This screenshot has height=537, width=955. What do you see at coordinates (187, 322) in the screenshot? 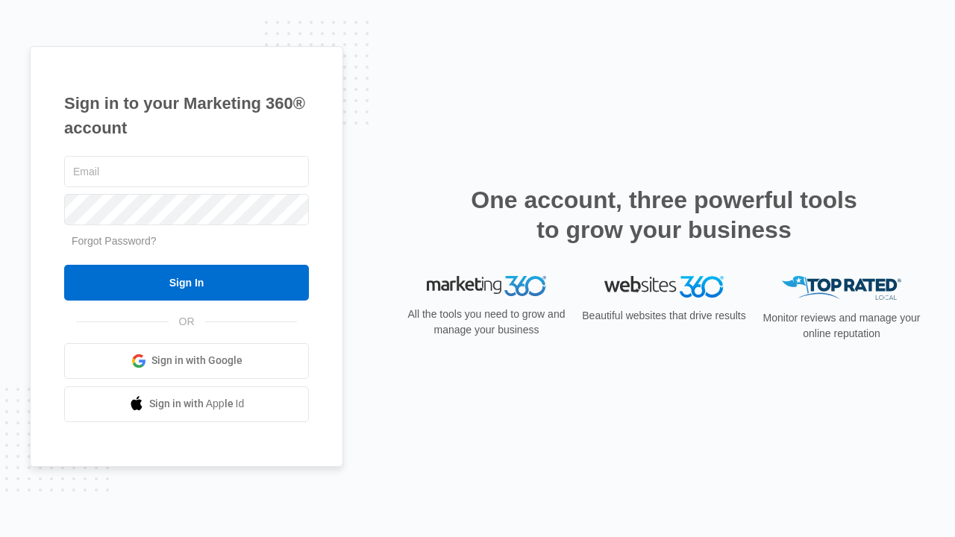
I see `span: OR` at bounding box center [187, 322].